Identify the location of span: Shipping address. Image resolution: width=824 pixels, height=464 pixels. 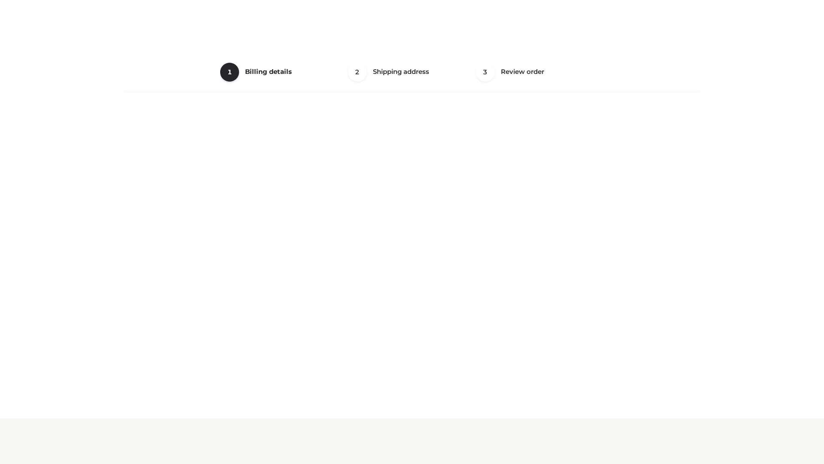
(401, 71).